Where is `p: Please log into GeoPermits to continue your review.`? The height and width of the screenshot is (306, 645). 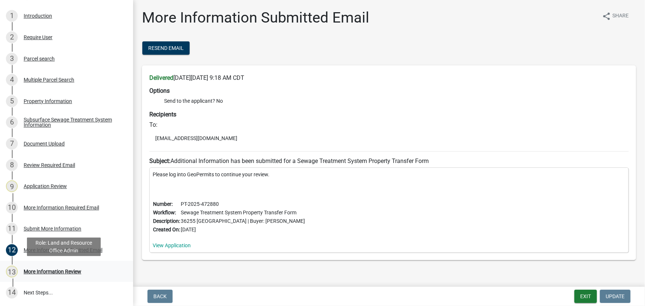
p: Please log into GeoPermits to continue your review. is located at coordinates (389, 174).